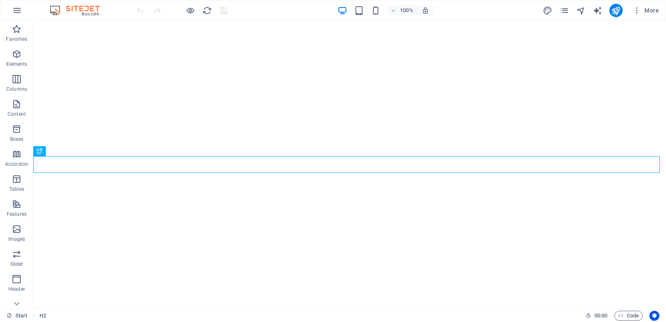 Image resolution: width=666 pixels, height=322 pixels. What do you see at coordinates (17, 89) in the screenshot?
I see `p: Columns` at bounding box center [17, 89].